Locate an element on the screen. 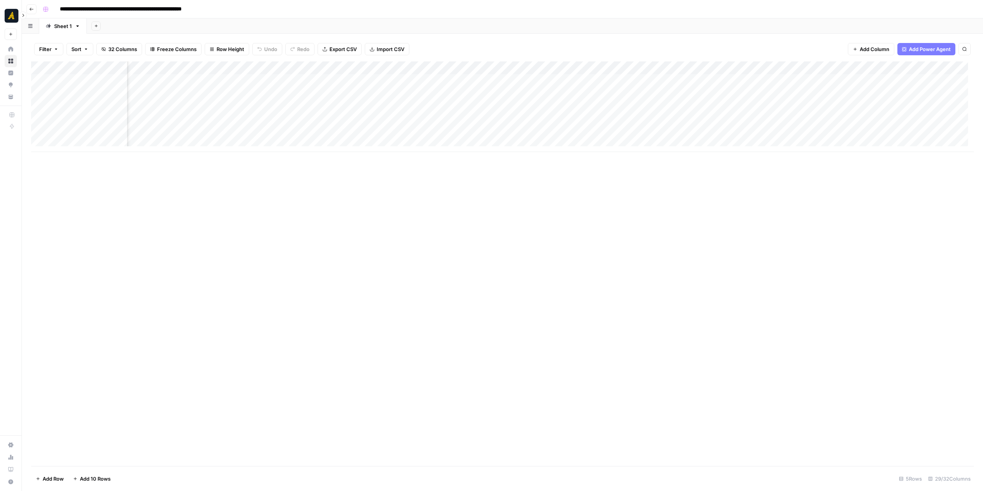  button: Export CSV is located at coordinates (339, 49).